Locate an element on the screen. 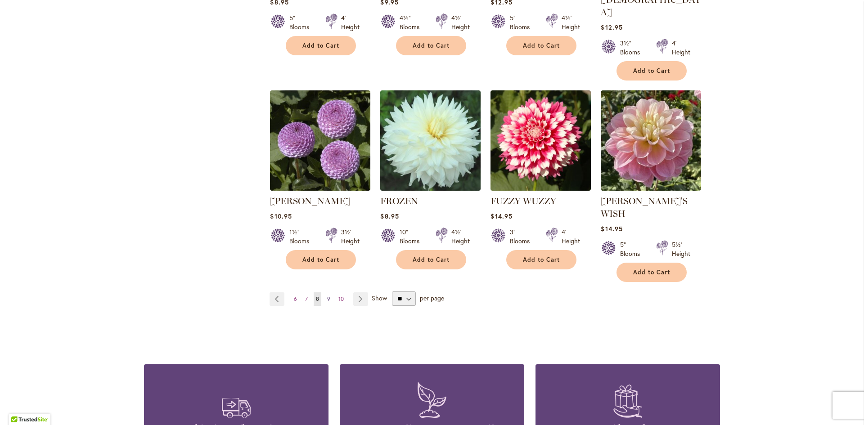 This screenshot has width=864, height=425. a: Frozen is located at coordinates (430, 188).